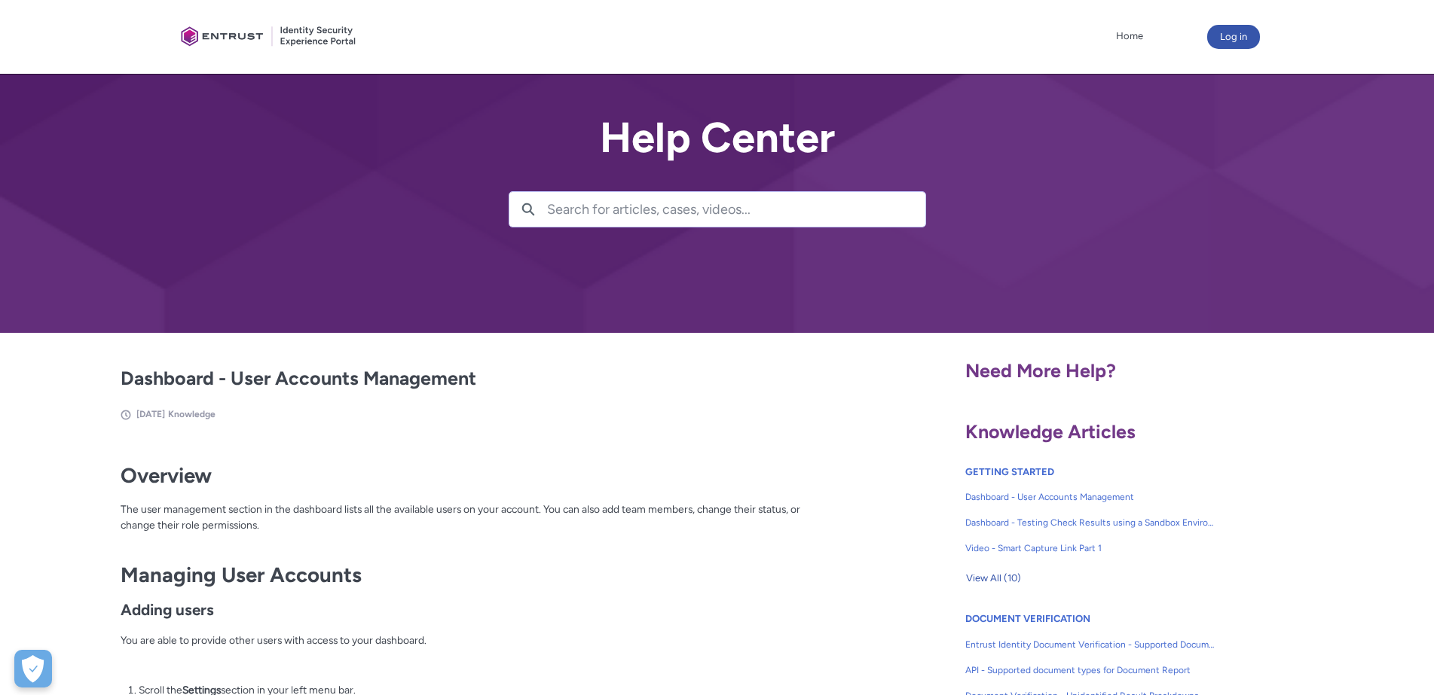 This screenshot has height=695, width=1434. Describe the element at coordinates (1090, 548) in the screenshot. I see `a: Video - Smart Capture Link Part 1` at that location.